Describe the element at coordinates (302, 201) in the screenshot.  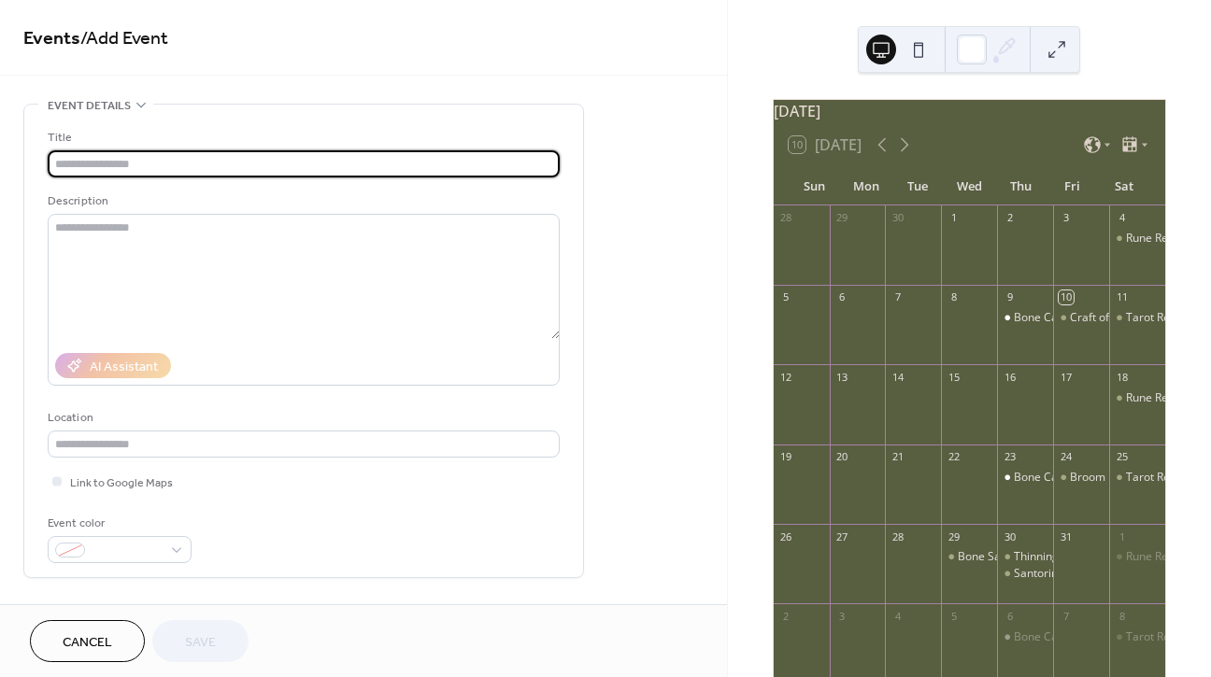
I see `div: Description` at that location.